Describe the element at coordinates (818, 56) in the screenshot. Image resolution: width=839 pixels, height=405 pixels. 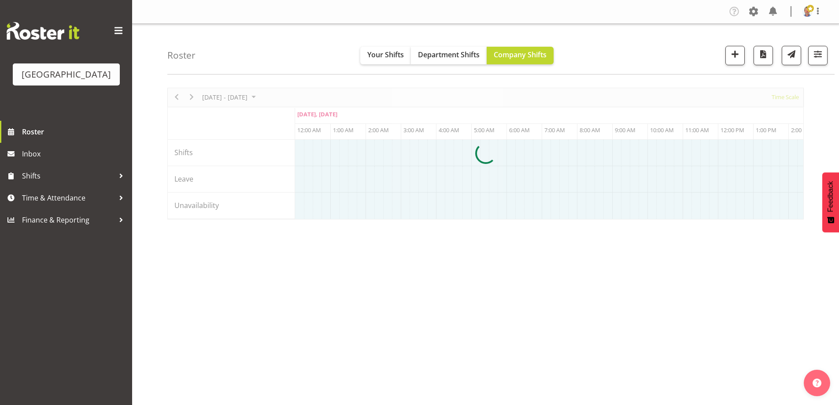
I see `button: Filter Shifts` at that location.